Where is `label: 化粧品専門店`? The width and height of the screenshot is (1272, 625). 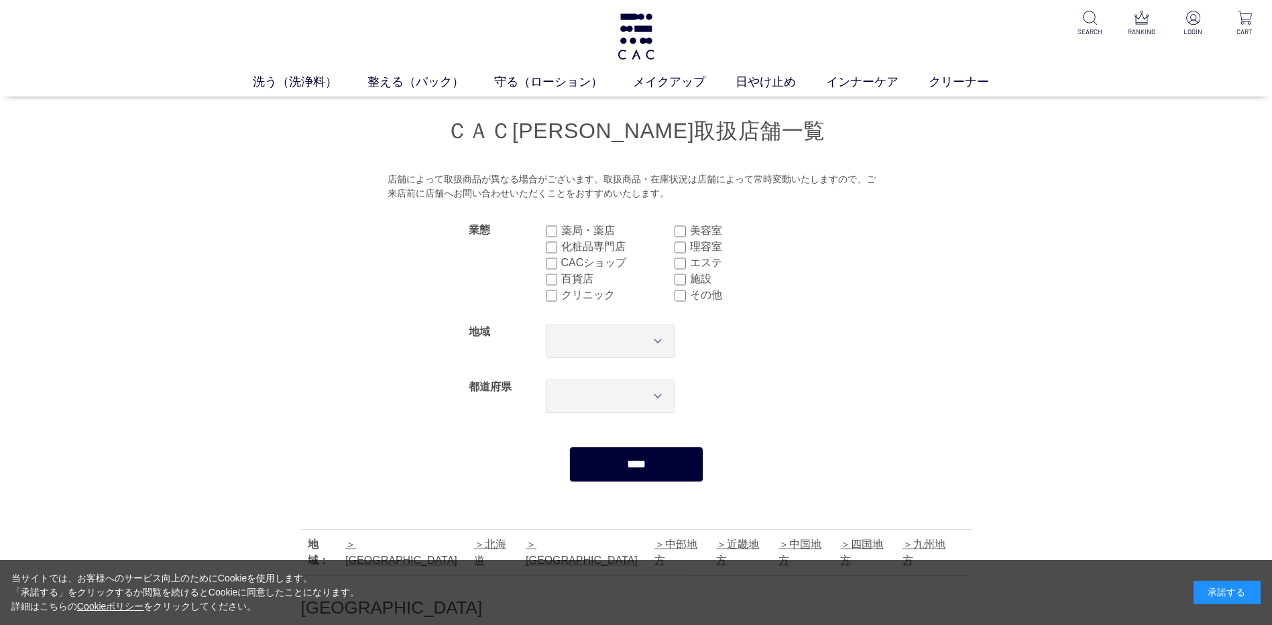
label: 化粧品専門店 is located at coordinates (618, 247).